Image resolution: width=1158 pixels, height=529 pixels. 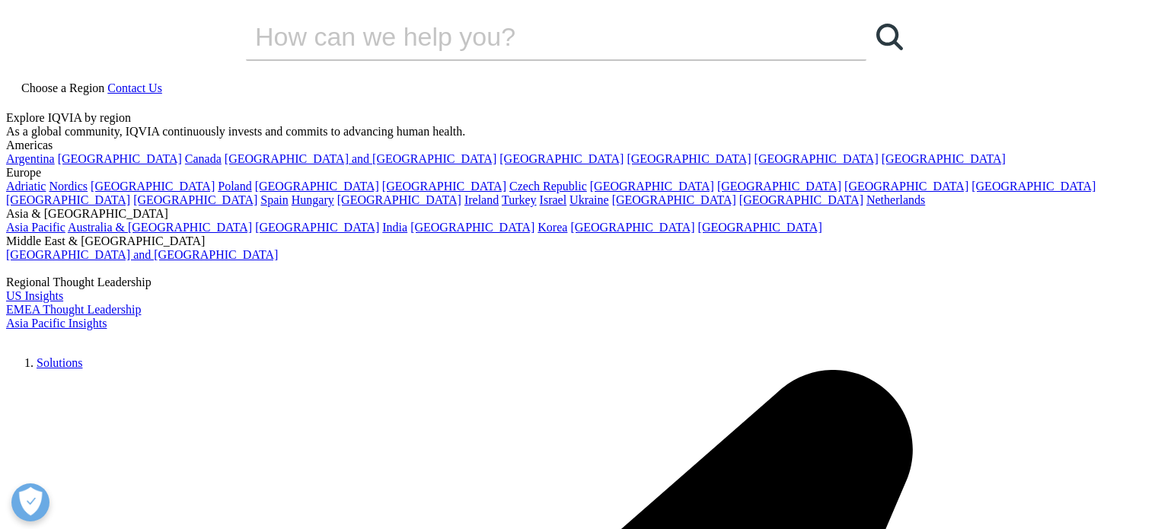 What do you see at coordinates (135, 88) in the screenshot?
I see `a: Contact Us` at bounding box center [135, 88].